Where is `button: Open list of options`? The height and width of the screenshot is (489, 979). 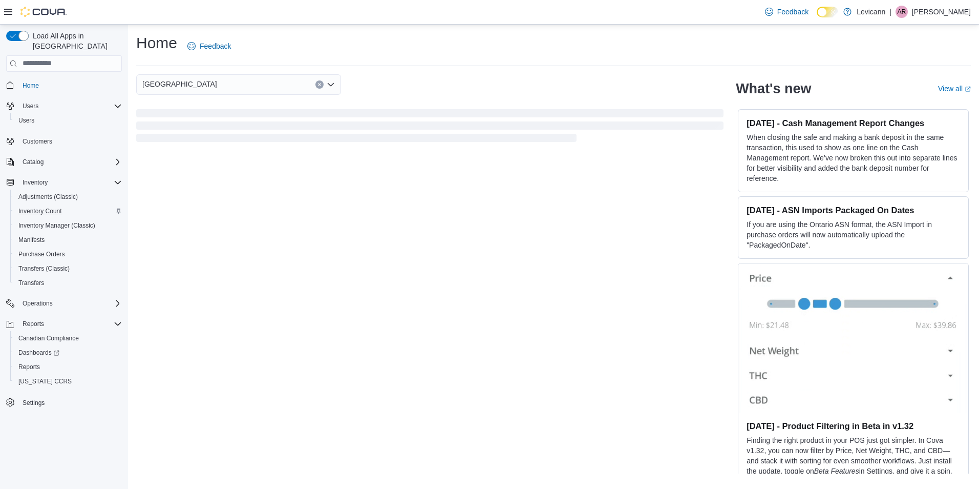
button: Open list of options is located at coordinates (331, 85).